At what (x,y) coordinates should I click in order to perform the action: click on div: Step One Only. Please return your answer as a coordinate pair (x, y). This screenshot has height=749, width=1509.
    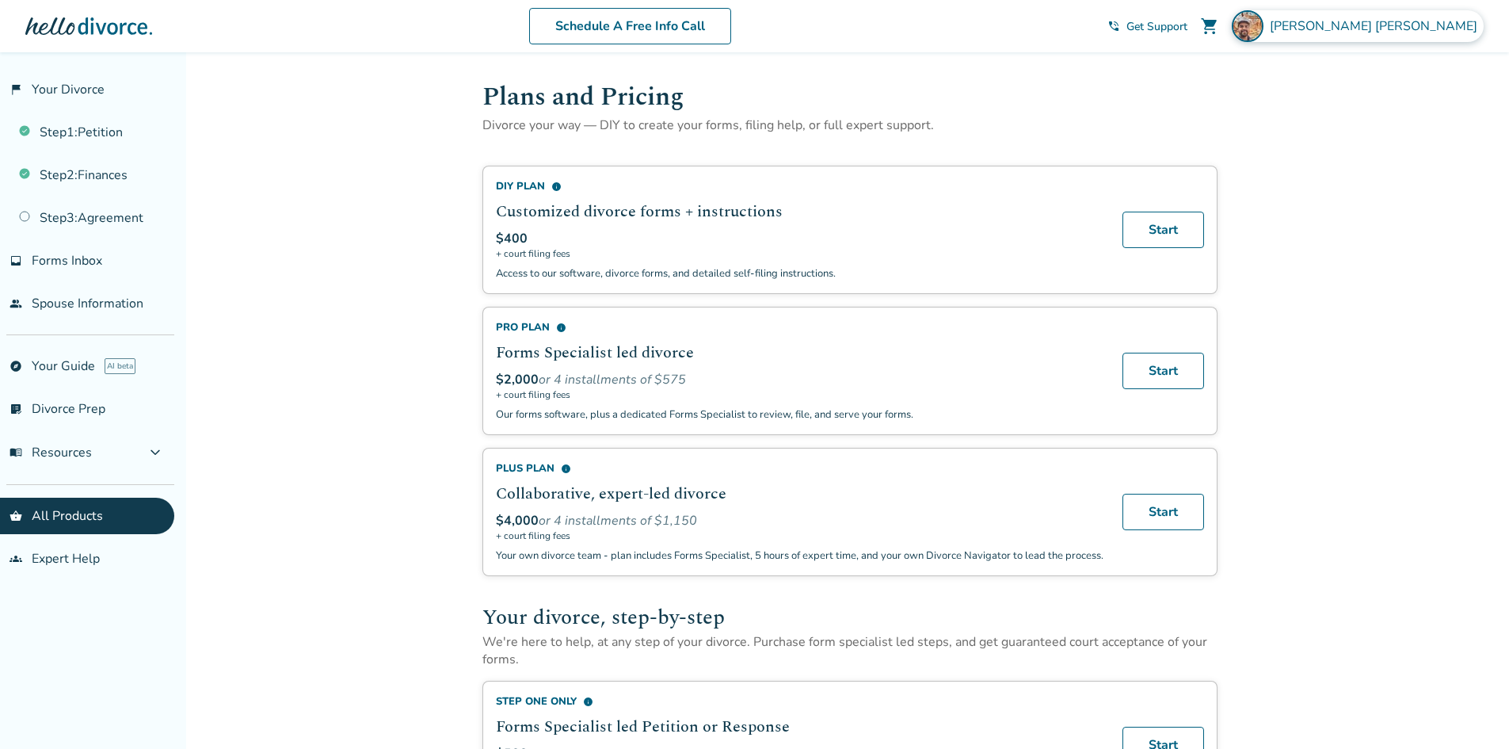
    Looking at the image, I should click on (799, 701).